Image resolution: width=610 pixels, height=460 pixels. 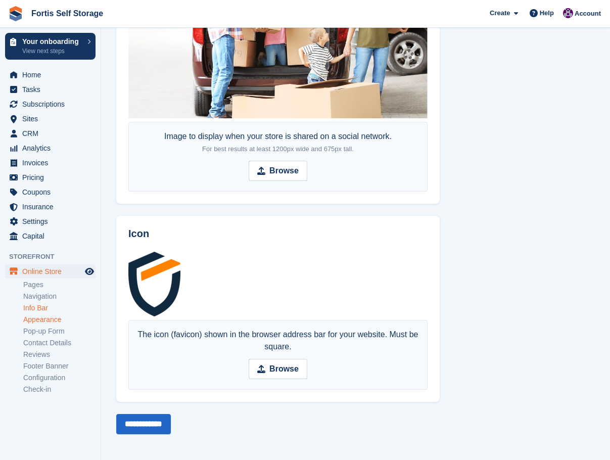 What do you see at coordinates (278, 233) in the screenshot?
I see `h2: Icon` at bounding box center [278, 233].